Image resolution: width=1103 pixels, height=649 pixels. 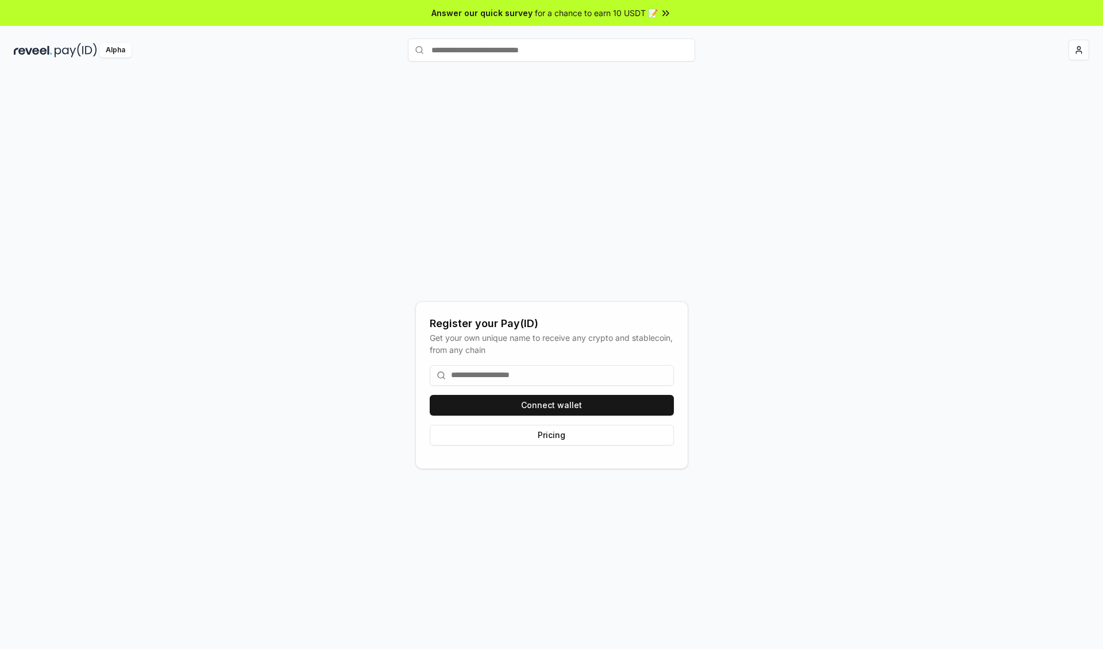 I want to click on span: for a chance to earn 10 USDT 📝, so click(x=596, y=13).